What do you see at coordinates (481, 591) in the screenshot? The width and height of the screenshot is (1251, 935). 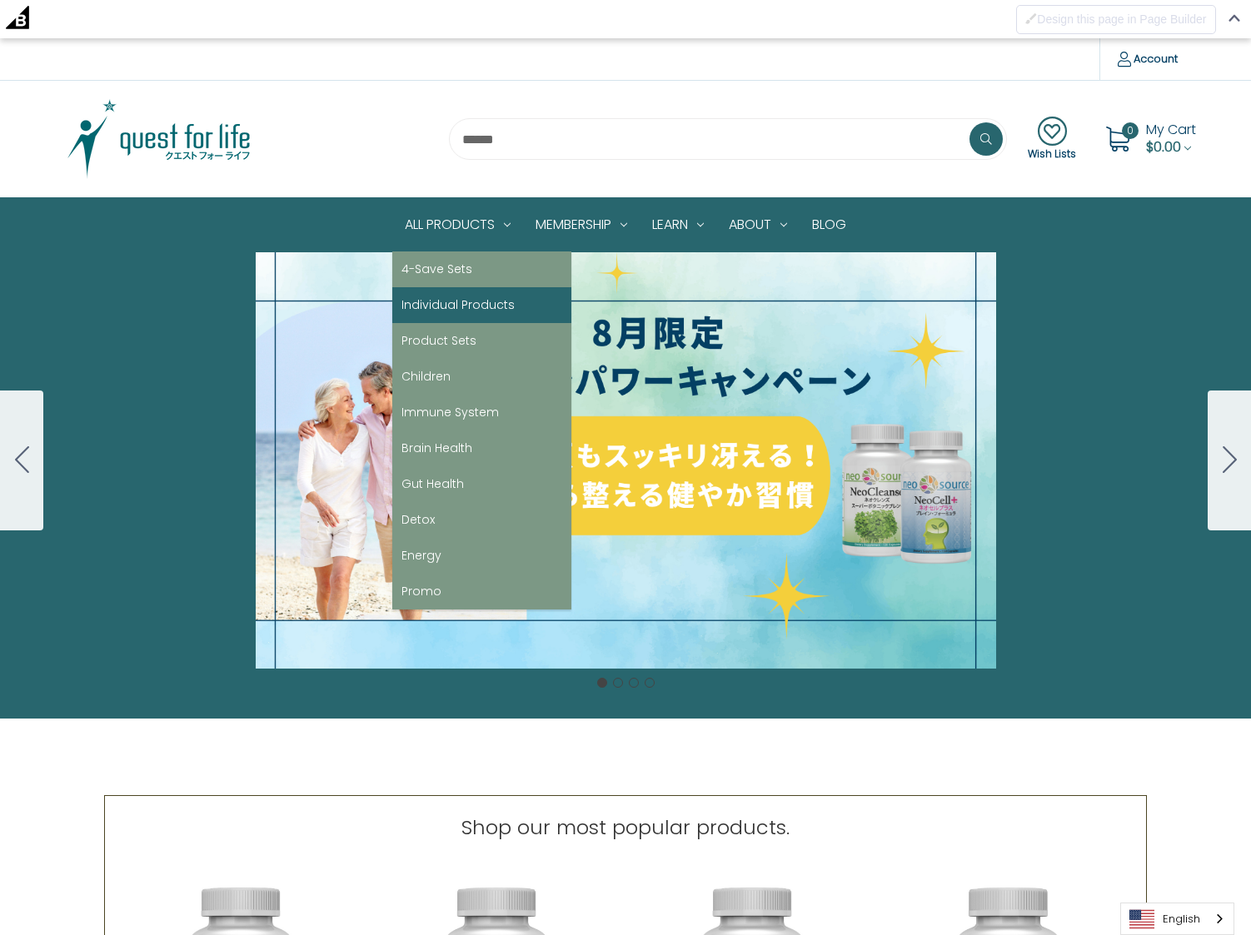 I see `a: Promo` at bounding box center [481, 591].